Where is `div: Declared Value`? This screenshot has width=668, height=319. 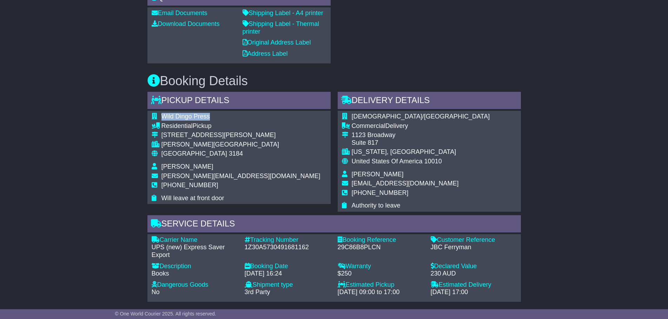
div: Declared Value is located at coordinates (473, 267).